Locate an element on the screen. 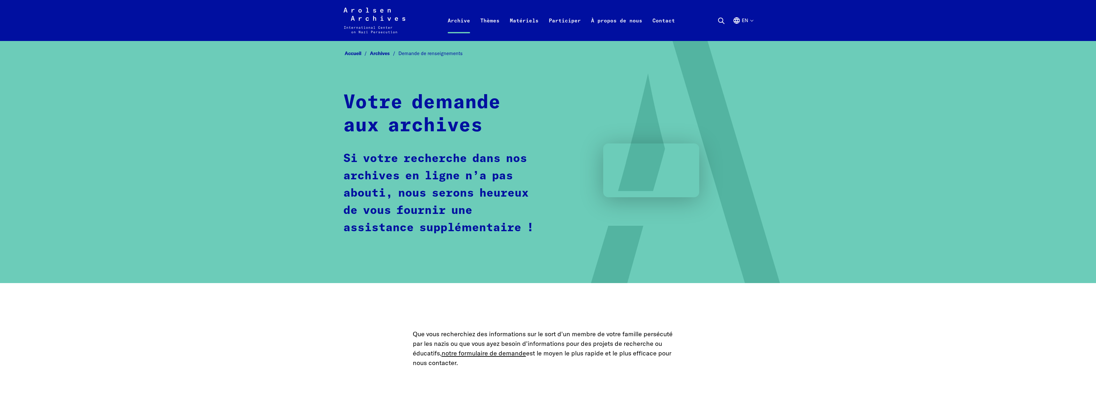 This screenshot has height=407, width=1096. nav: Fil d'Ariane is located at coordinates (548, 53).